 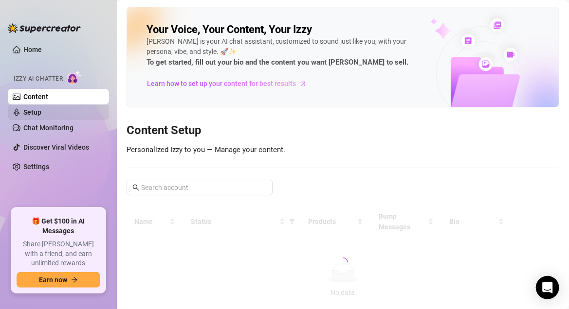 I want to click on img: logo-BBDzfeDw.svg, so click(x=44, y=28).